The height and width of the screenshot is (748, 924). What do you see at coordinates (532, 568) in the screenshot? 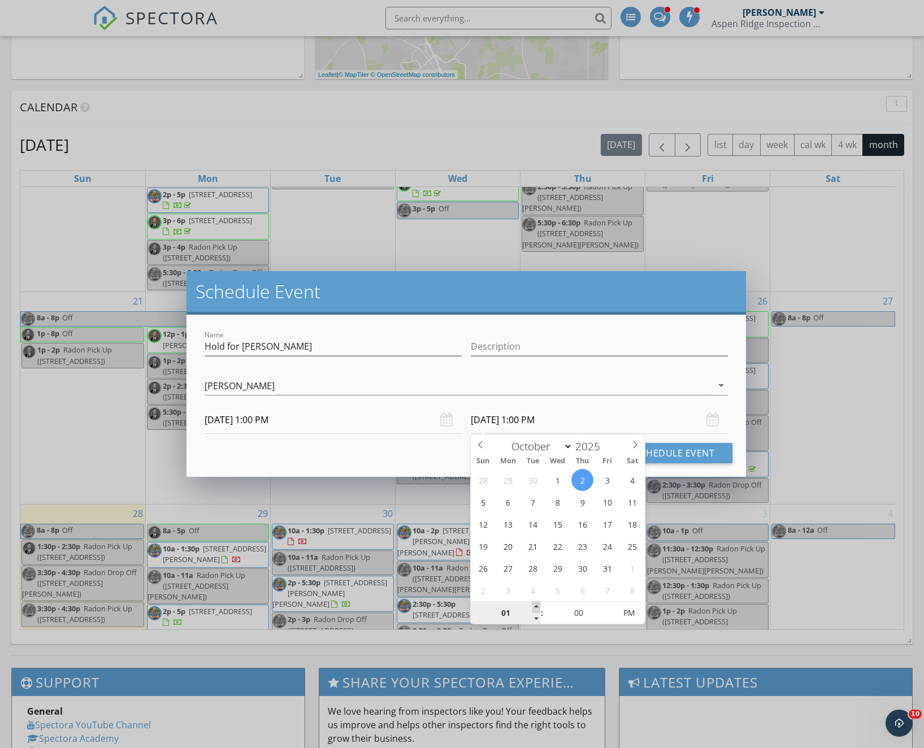
I see `span: October 28, 2025` at bounding box center [532, 568].